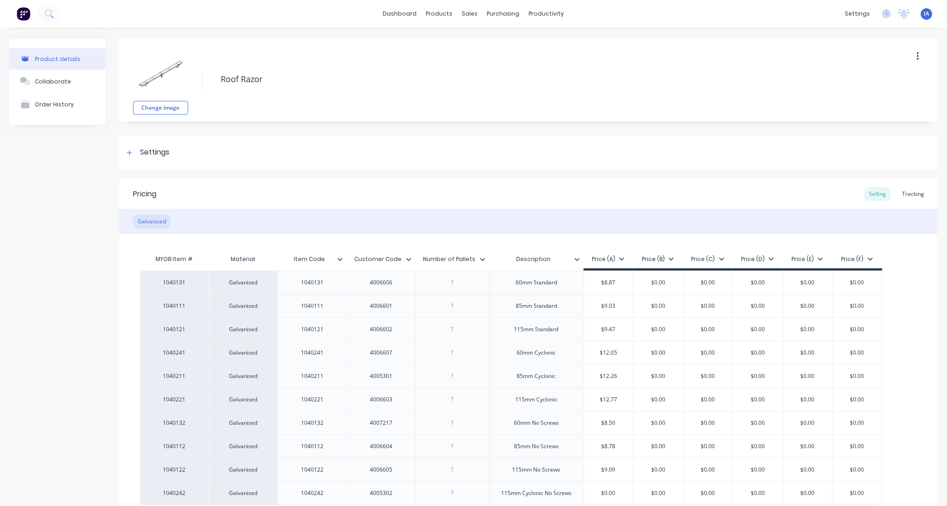  What do you see at coordinates (511, 306) in the screenshot?
I see `div: 1040111Galvanised1040111400660185mm Standard$9.03$0.00$0.00$0.00$0.00$0.00` at bounding box center [511, 306].